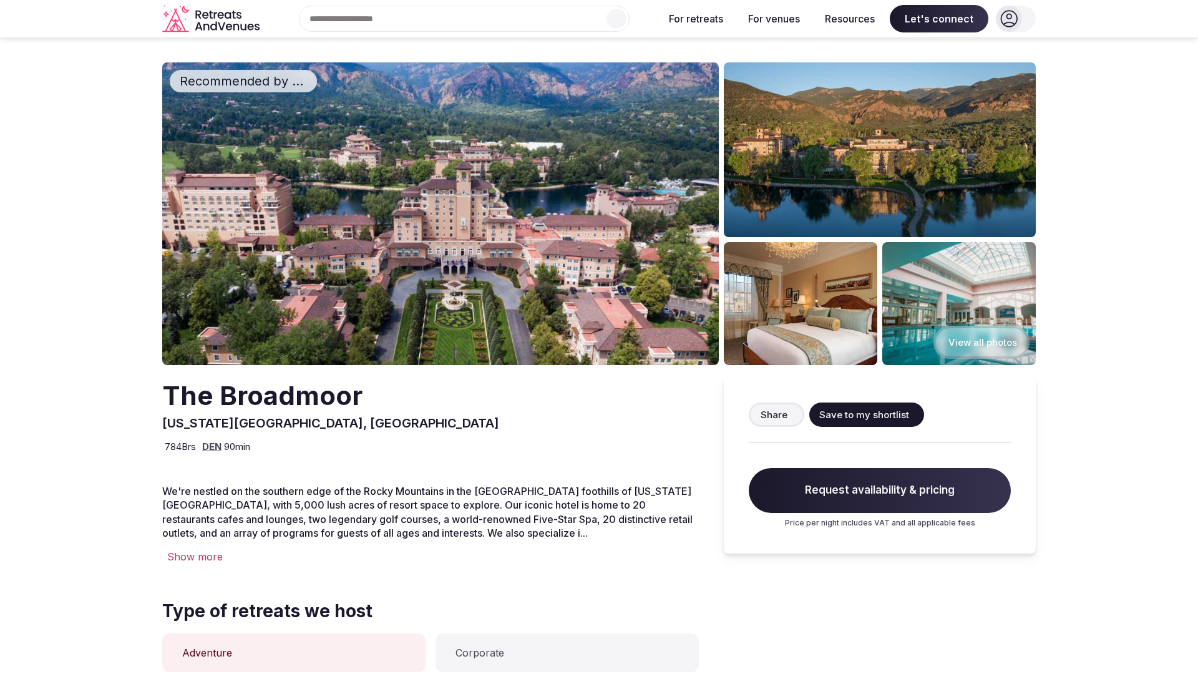  Describe the element at coordinates (212, 19) in the screenshot. I see `svg: Retreats and Venues company logo` at that location.